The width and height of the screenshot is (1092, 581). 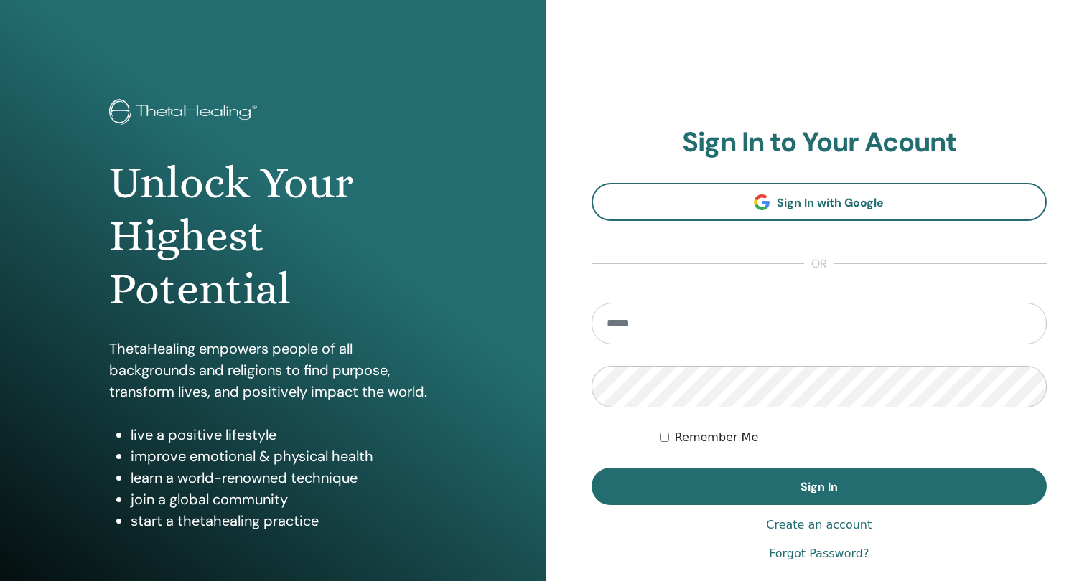 I want to click on h1: Unlock Your Highest Potential, so click(x=273, y=236).